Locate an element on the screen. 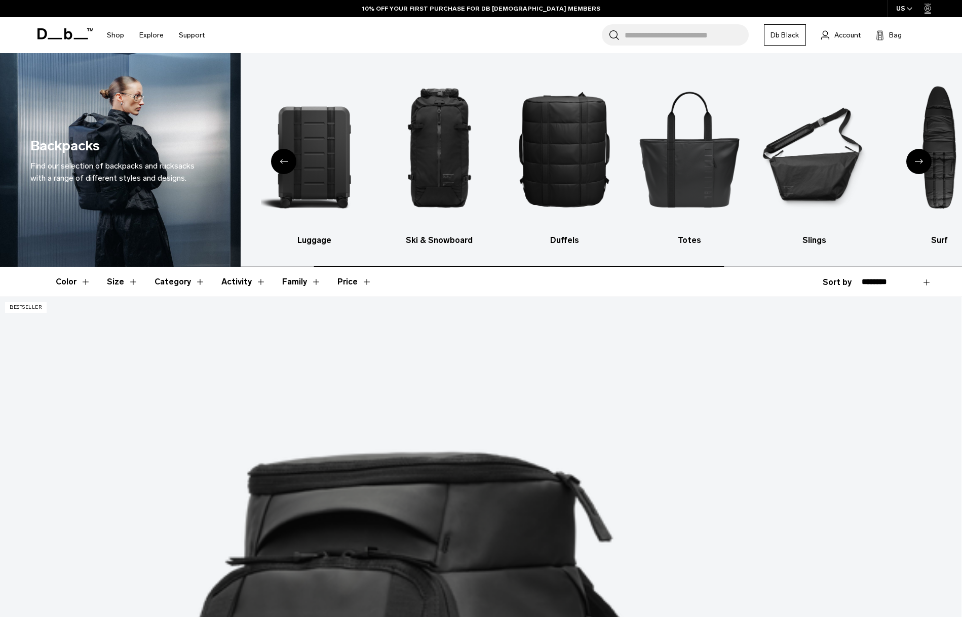 This screenshot has width=962, height=617. a: Db Black is located at coordinates (784, 35).